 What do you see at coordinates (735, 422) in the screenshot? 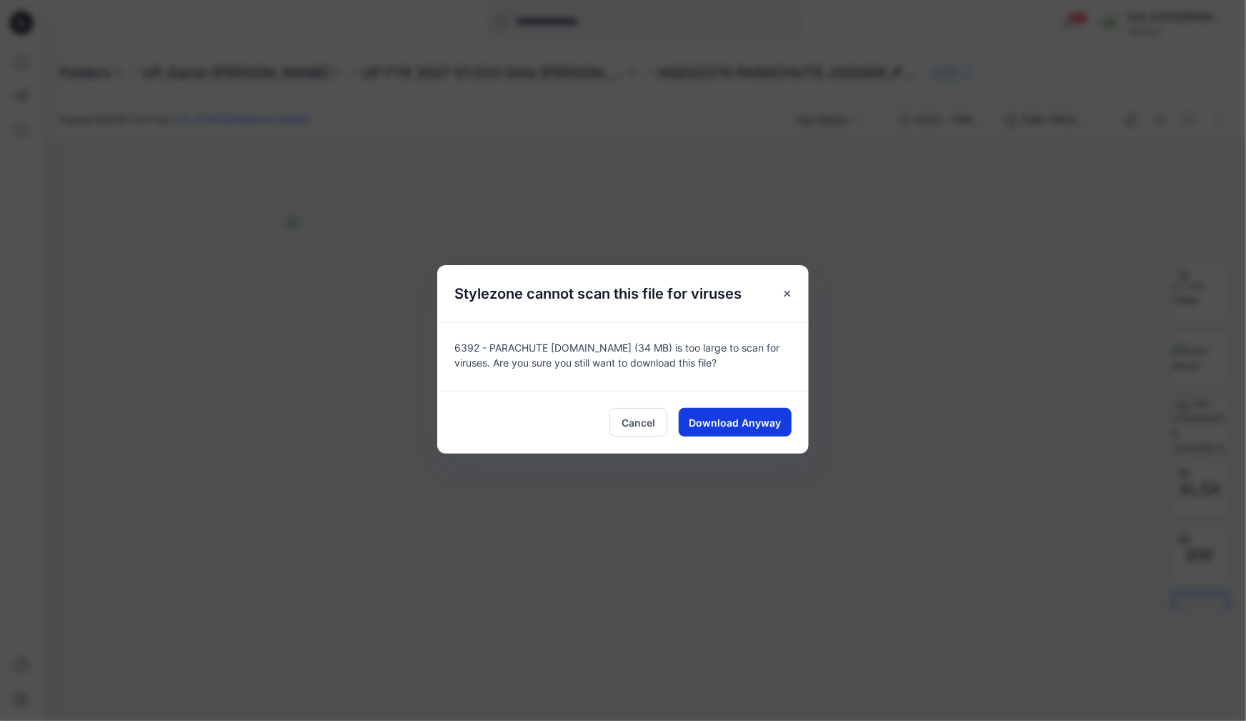
I see `button: Download Anyway` at bounding box center [735, 422].